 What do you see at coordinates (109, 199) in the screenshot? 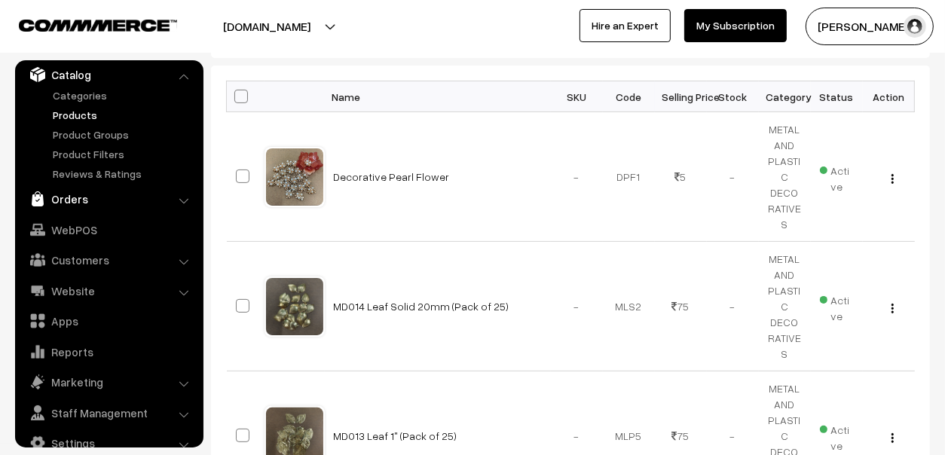
I see `a: Orders` at bounding box center [109, 199].